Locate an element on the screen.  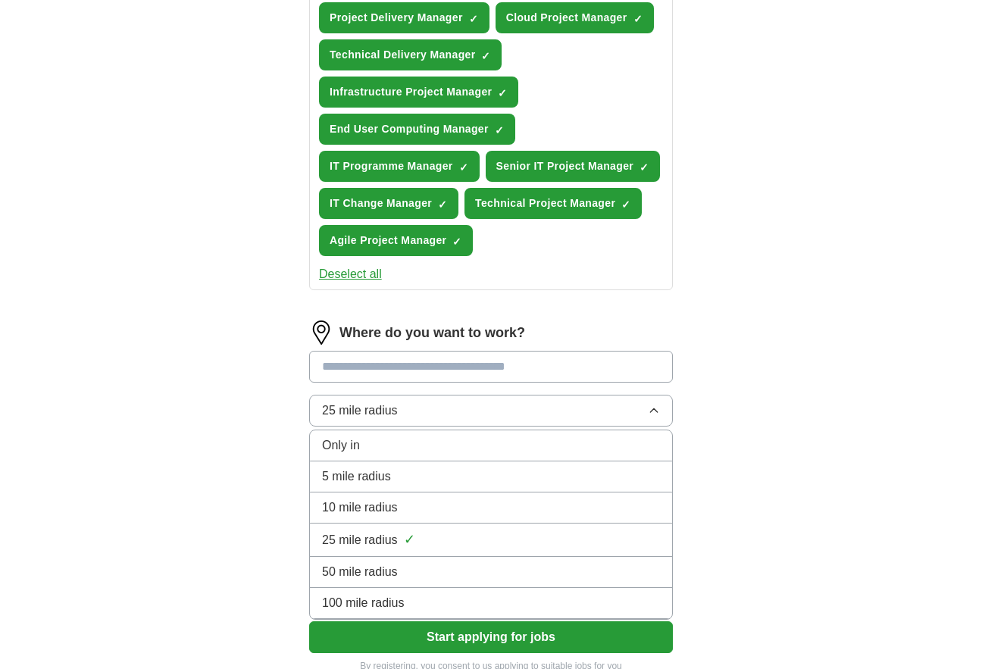
button: End User Computing Manager✓ is located at coordinates (417, 129).